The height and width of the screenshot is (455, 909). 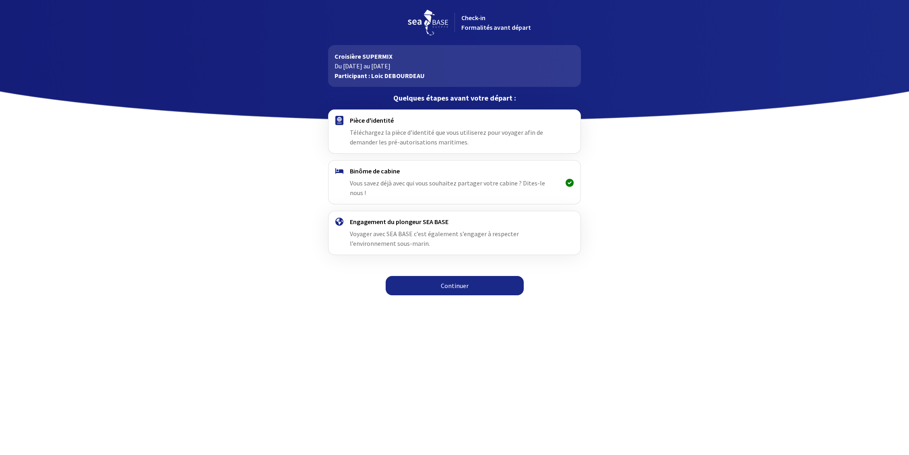 What do you see at coordinates (454, 171) in the screenshot?
I see `h4: Binôme de cabine` at bounding box center [454, 171].